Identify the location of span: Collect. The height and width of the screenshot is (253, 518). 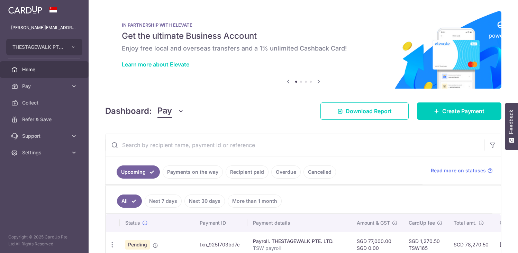
(45, 103).